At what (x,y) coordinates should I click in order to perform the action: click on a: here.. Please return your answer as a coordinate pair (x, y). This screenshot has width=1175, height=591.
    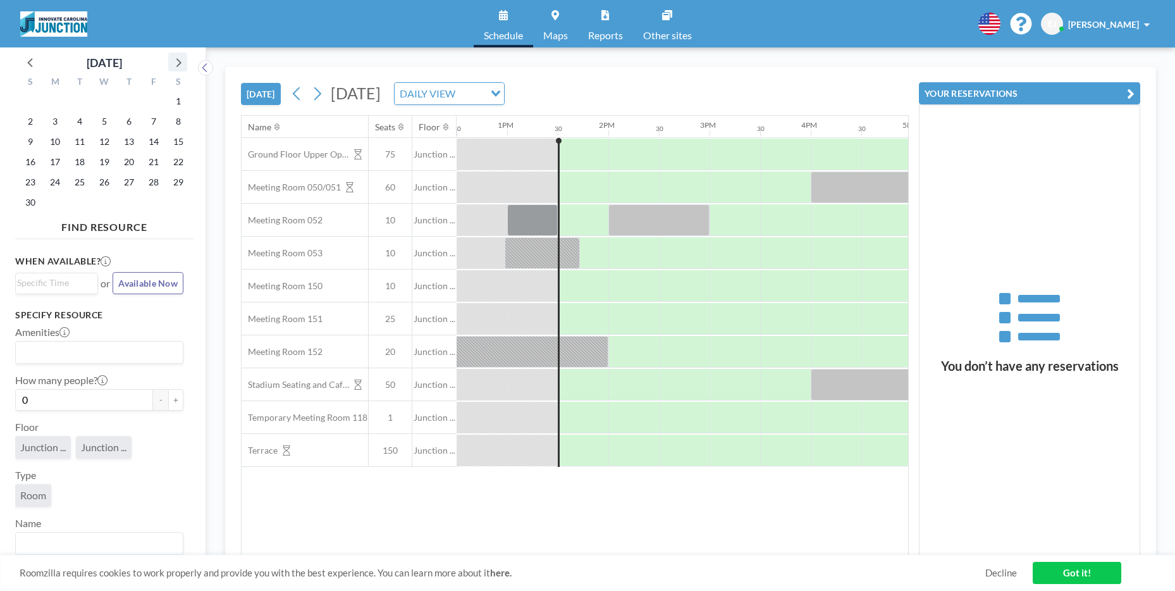
    Looking at the image, I should click on (501, 572).